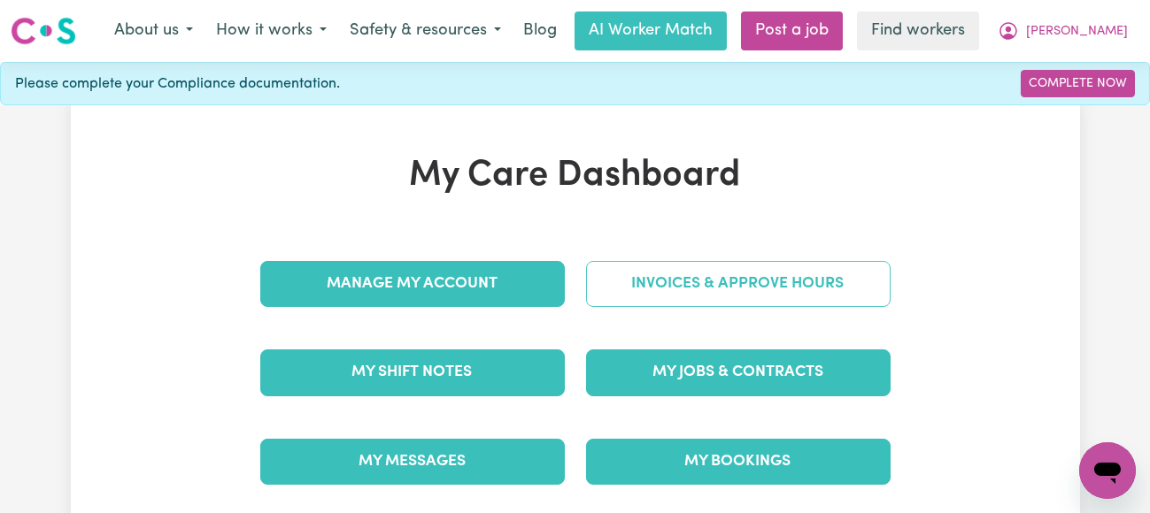  Describe the element at coordinates (413, 373) in the screenshot. I see `a: My Shift Notes` at that location.